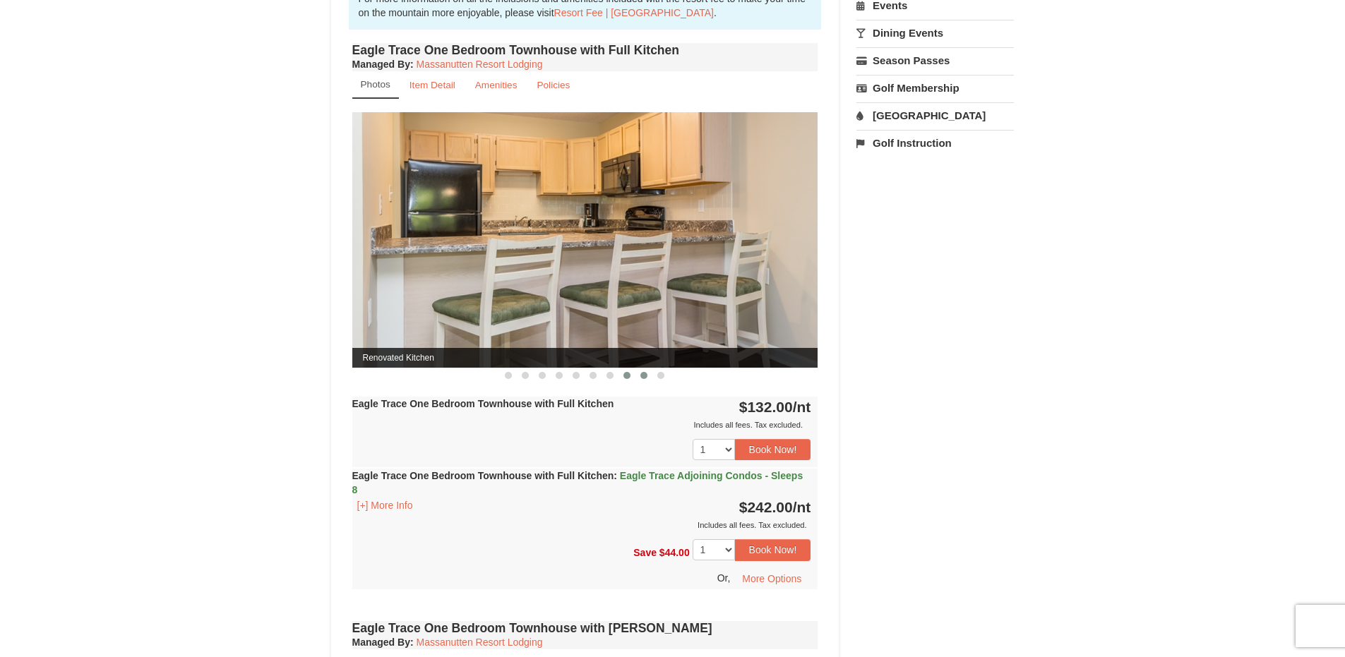 This screenshot has height=657, width=1345. I want to click on span: Renovated Kitchen, so click(585, 358).